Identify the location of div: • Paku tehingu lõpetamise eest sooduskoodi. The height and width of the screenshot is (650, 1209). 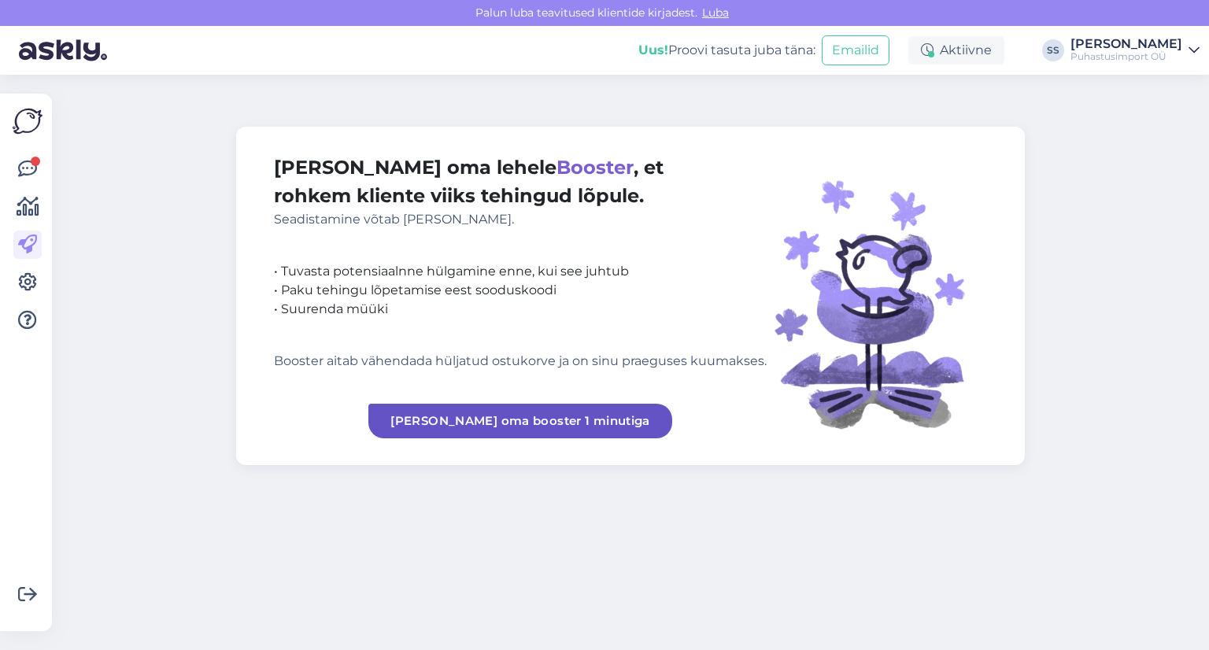
(520, 290).